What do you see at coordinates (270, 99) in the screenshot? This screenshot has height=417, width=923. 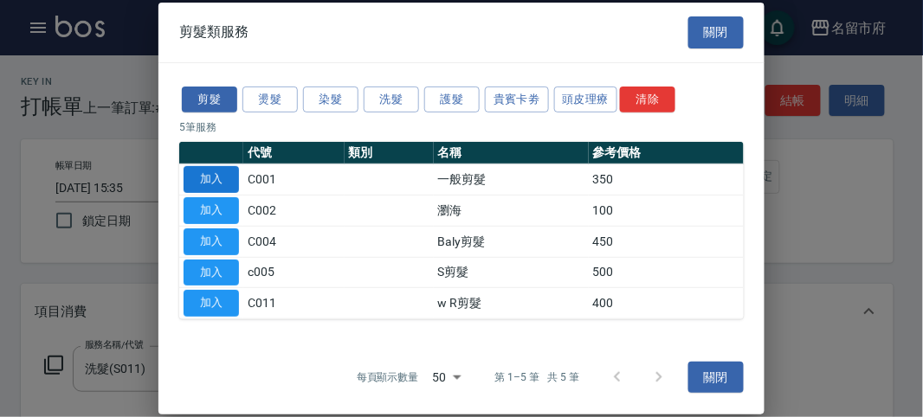 I see `button: 燙髮` at bounding box center [270, 99].